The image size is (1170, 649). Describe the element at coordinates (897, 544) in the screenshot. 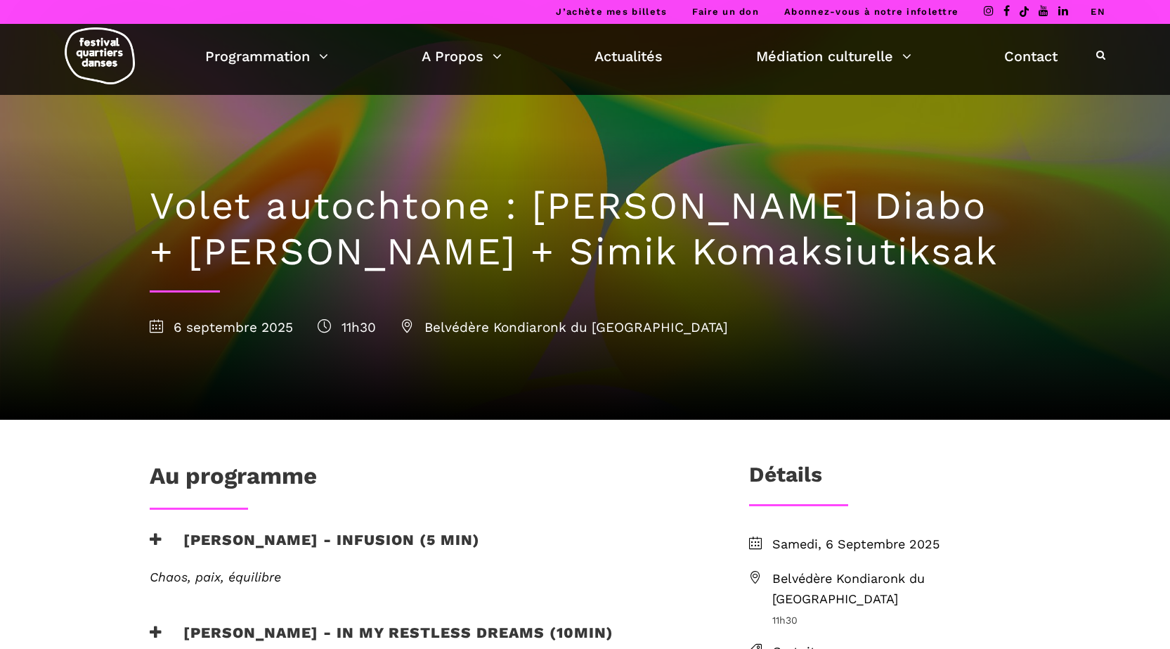

I see `span: Samedi, 6 Septembre 2025` at that location.